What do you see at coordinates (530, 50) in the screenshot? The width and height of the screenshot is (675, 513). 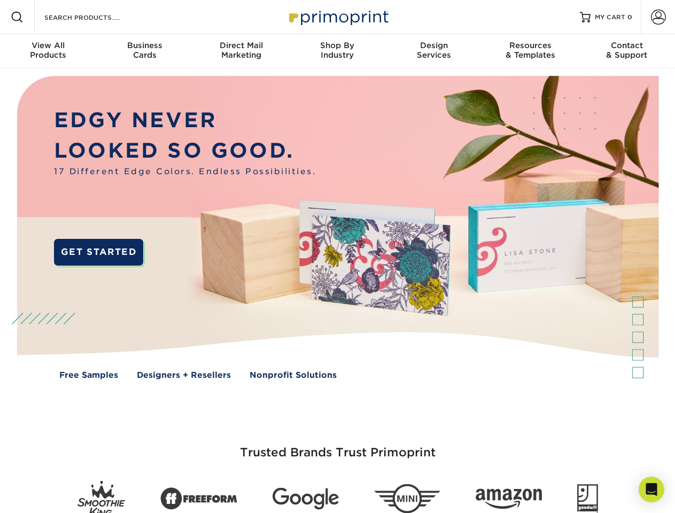 I see `div: & Templates` at bounding box center [530, 50].